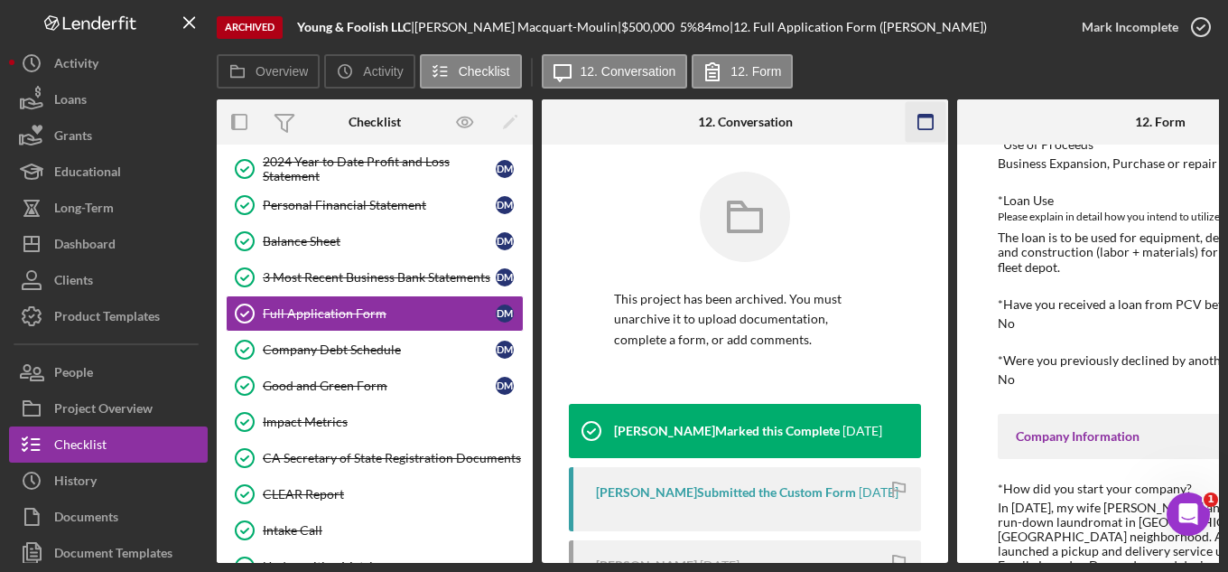  Describe the element at coordinates (383, 71) in the screenshot. I see `label: Activity` at that location.